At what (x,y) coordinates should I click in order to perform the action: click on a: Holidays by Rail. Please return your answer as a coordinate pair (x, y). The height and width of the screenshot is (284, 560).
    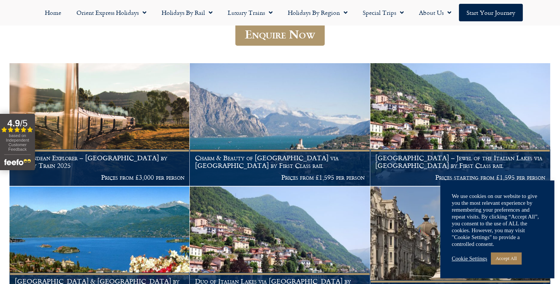
    Looking at the image, I should click on (187, 13).